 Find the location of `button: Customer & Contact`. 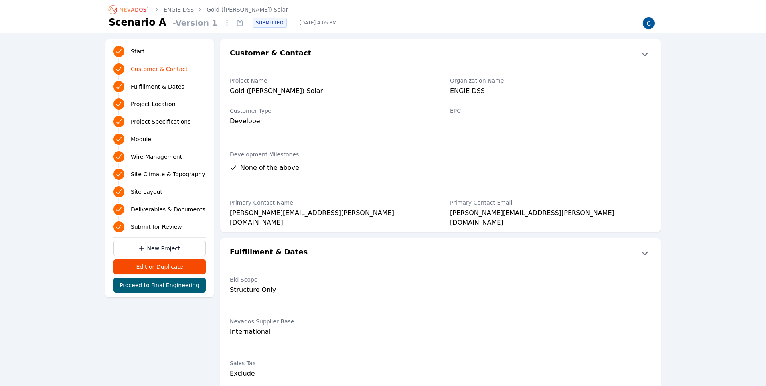

button: Customer & Contact is located at coordinates (440, 54).